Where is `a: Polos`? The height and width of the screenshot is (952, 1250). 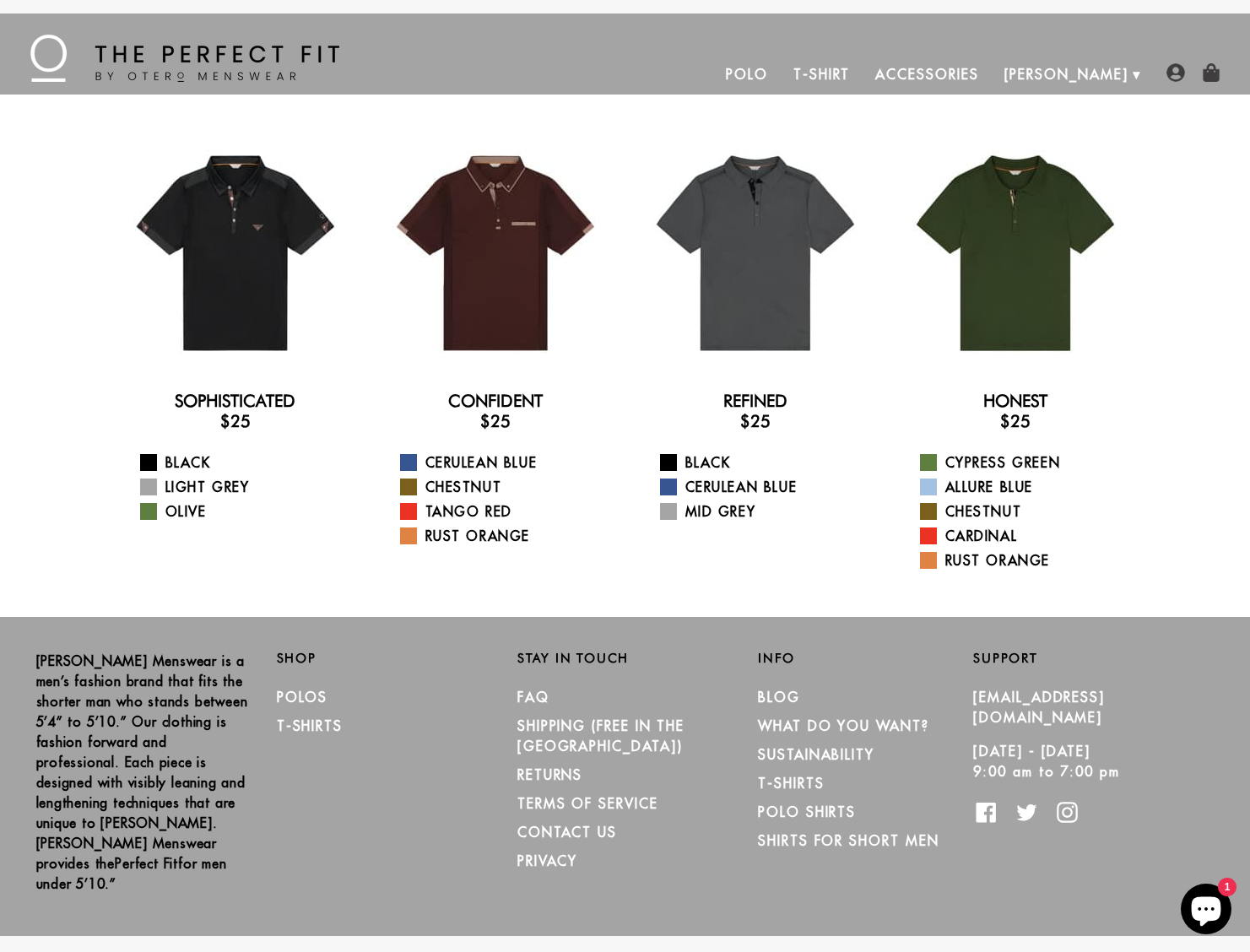 a: Polos is located at coordinates (302, 697).